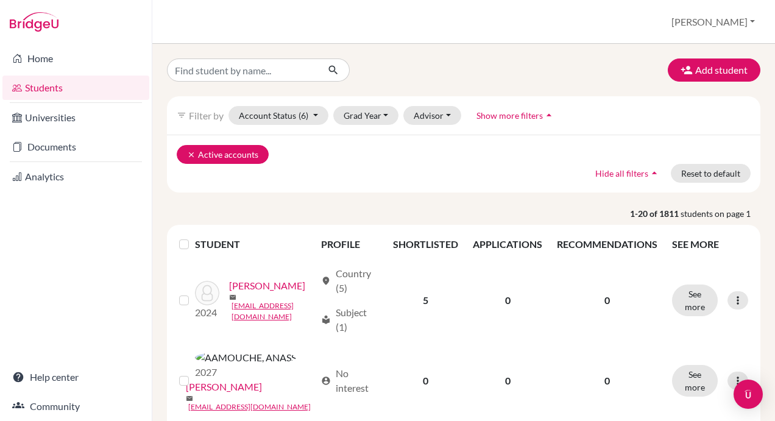  What do you see at coordinates (76, 377) in the screenshot?
I see `a: Help center` at bounding box center [76, 377].